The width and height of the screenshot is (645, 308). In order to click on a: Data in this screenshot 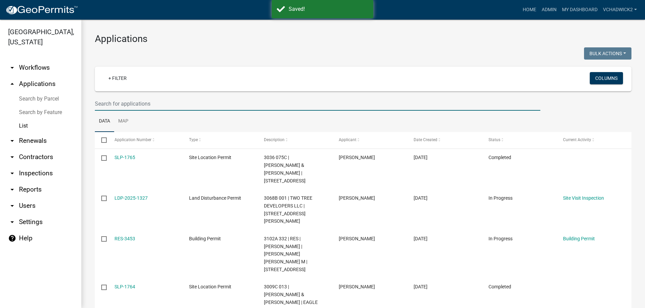, I will do `click(104, 122)`.